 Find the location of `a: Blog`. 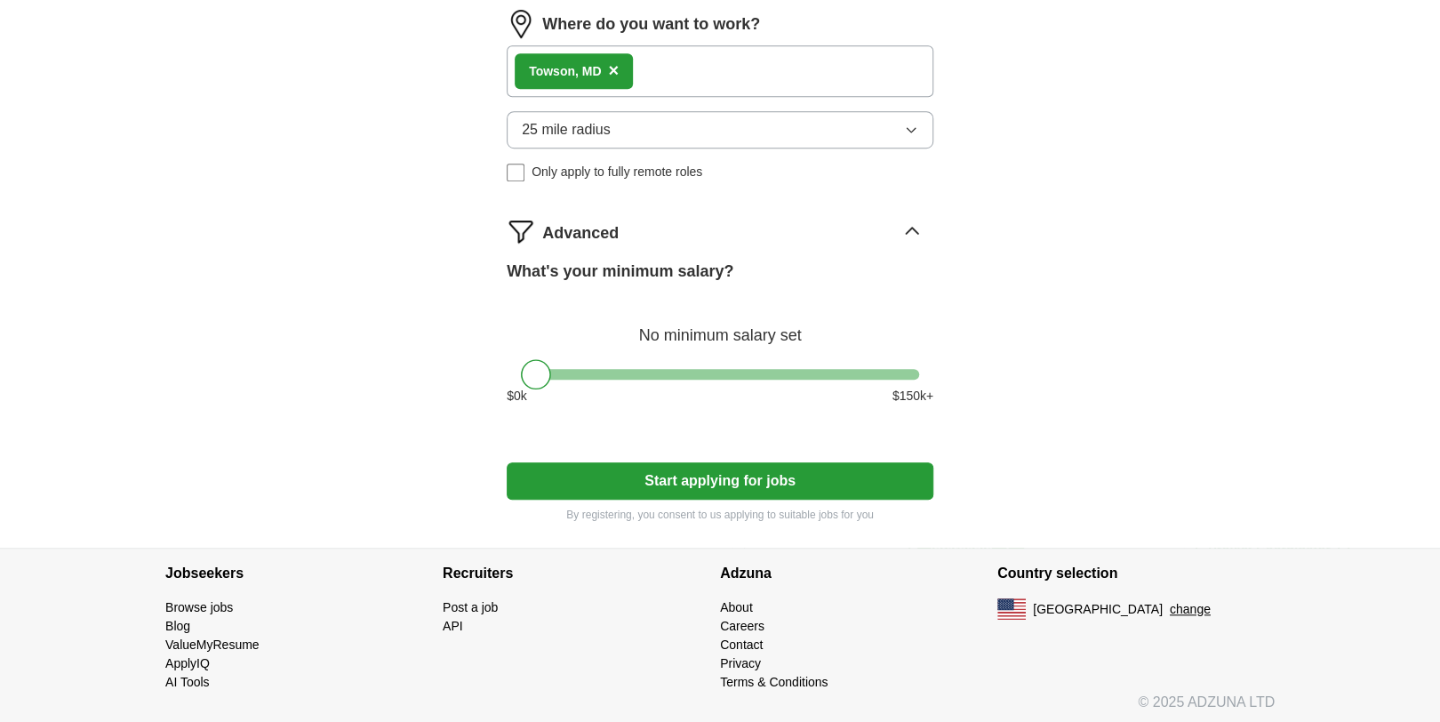

a: Blog is located at coordinates (178, 626).